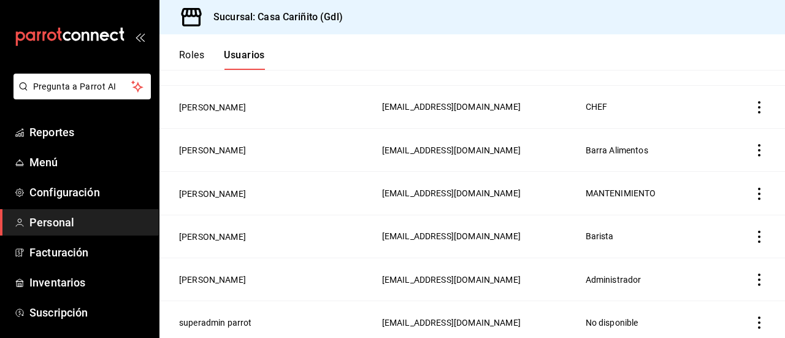 This screenshot has width=785, height=338. What do you see at coordinates (82, 86) in the screenshot?
I see `button: Pregunta a Parrot AI` at bounding box center [82, 86].